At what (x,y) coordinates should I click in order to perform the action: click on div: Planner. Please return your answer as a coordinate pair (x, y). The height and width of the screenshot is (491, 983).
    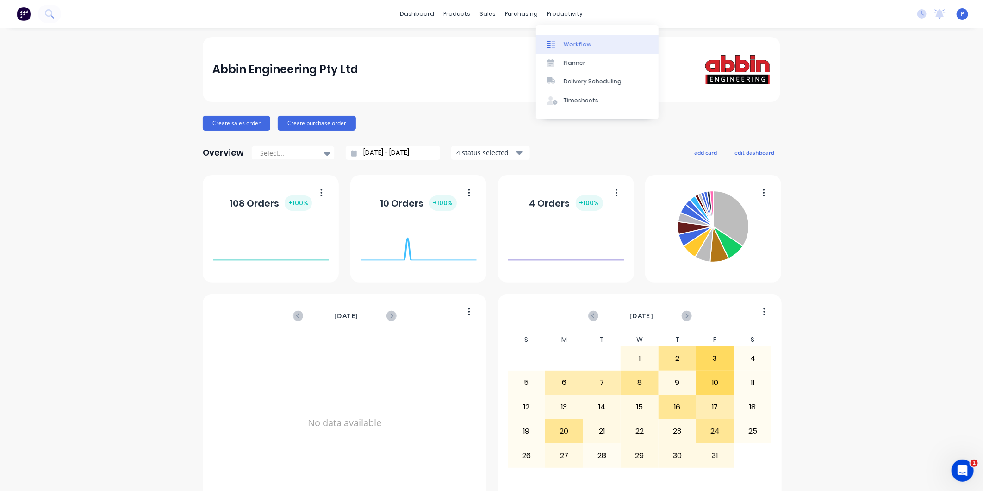
    Looking at the image, I should click on (574, 63).